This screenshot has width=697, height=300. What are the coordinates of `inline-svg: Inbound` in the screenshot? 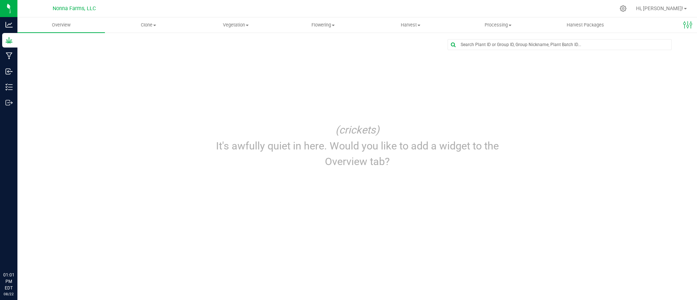 It's located at (9, 72).